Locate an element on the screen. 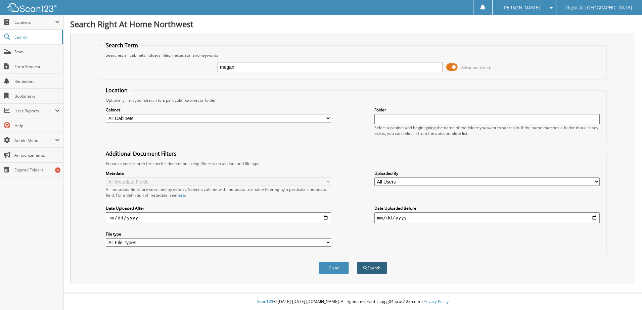 This screenshot has height=310, width=642. div: Enhance your search for specific documents using filters such as date and file type. is located at coordinates (353, 164).